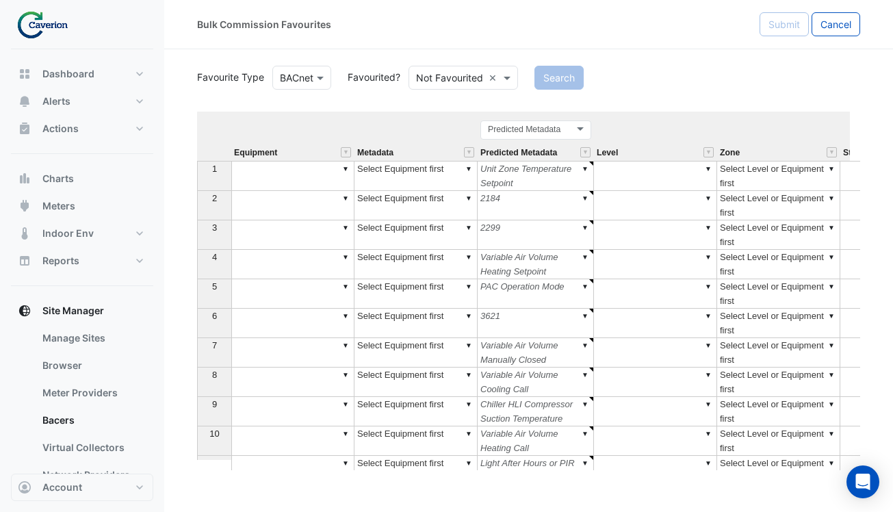 The height and width of the screenshot is (512, 893). What do you see at coordinates (25, 311) in the screenshot?
I see `app-icon: Site Manager` at bounding box center [25, 311].